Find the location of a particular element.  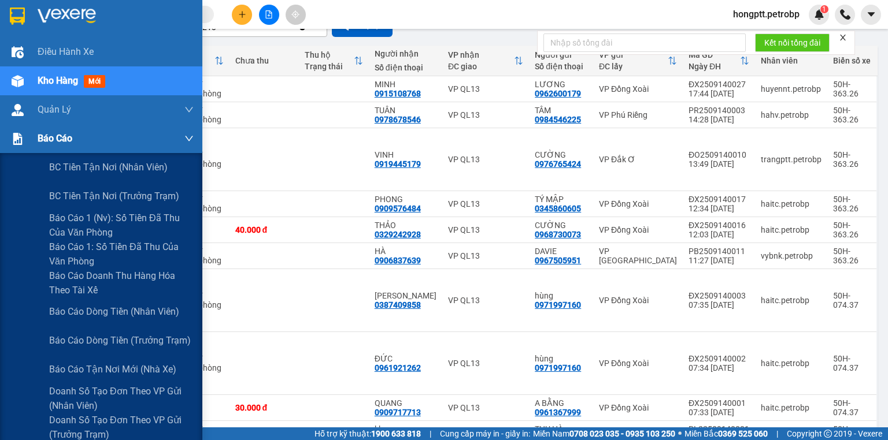

div: 0909576484 is located at coordinates (398, 209).